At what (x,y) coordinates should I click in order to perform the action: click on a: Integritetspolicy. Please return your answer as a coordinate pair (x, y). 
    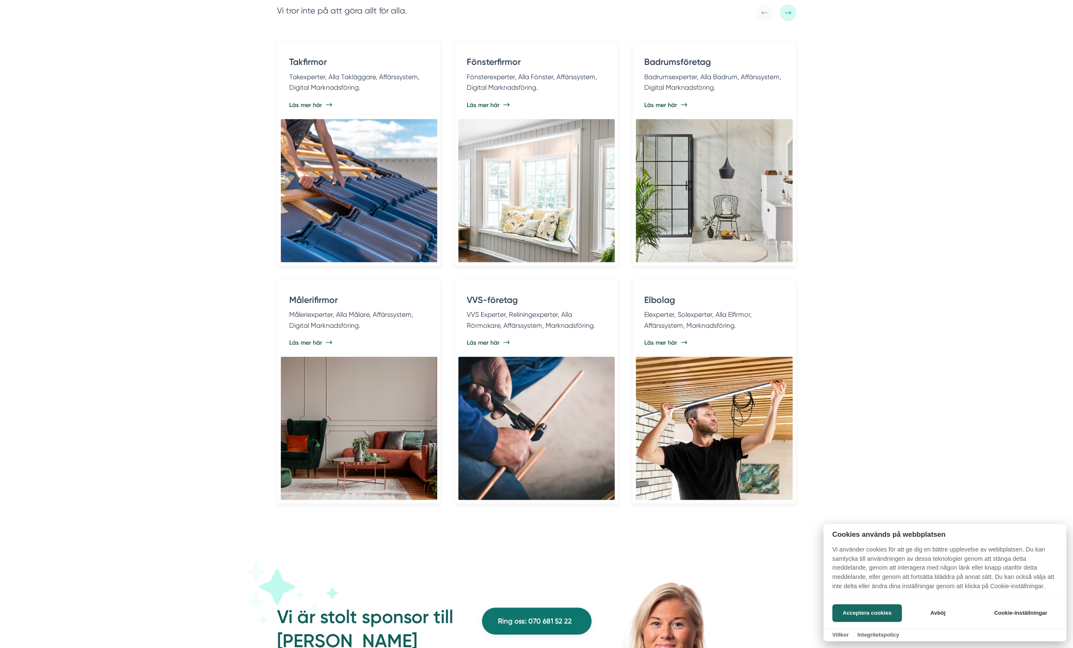
    Looking at the image, I should click on (878, 635).